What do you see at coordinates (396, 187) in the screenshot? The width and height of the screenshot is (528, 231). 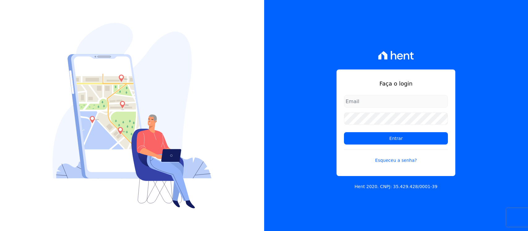 I see `p: Hent 2020. CNPJ: 35.429.428/0001-39` at bounding box center [396, 187].